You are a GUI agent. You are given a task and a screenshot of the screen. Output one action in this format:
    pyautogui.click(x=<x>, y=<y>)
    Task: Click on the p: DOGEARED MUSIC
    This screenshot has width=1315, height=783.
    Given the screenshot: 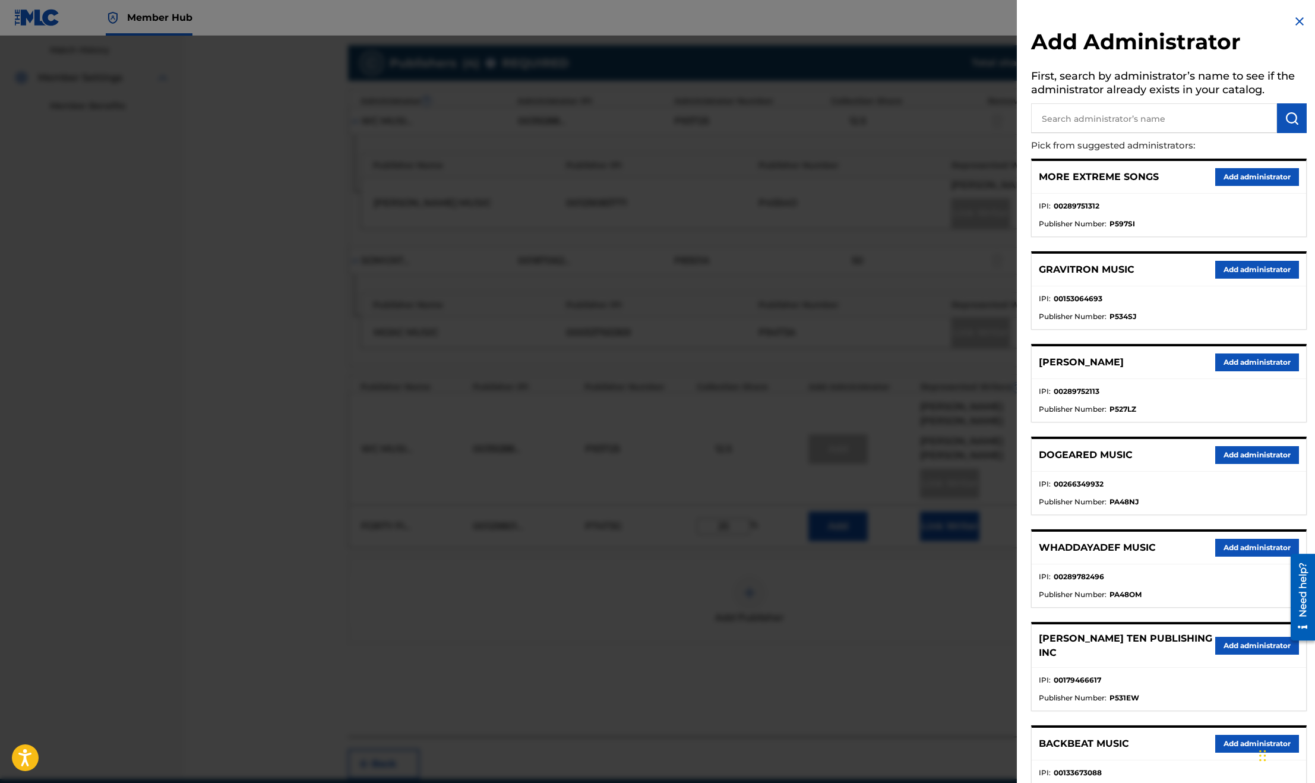 What is the action you would take?
    pyautogui.click(x=1086, y=455)
    